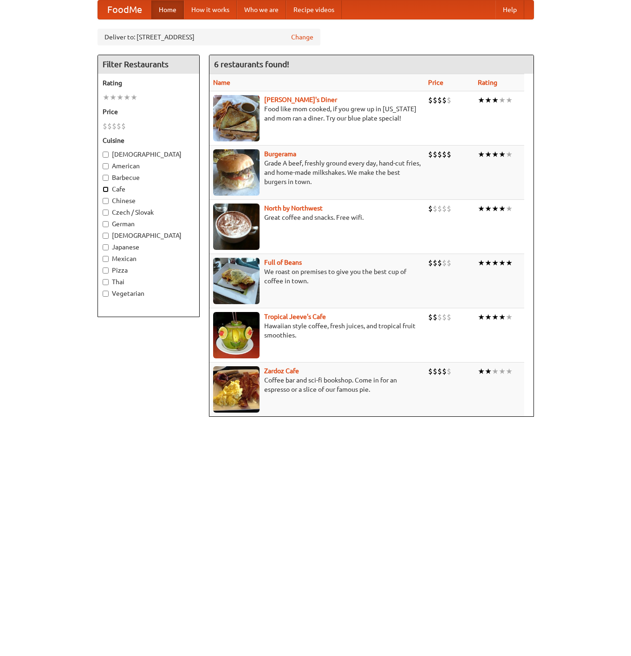  Describe the element at coordinates (295, 317) in the screenshot. I see `a: Tropical Jeeve's Cafe` at that location.